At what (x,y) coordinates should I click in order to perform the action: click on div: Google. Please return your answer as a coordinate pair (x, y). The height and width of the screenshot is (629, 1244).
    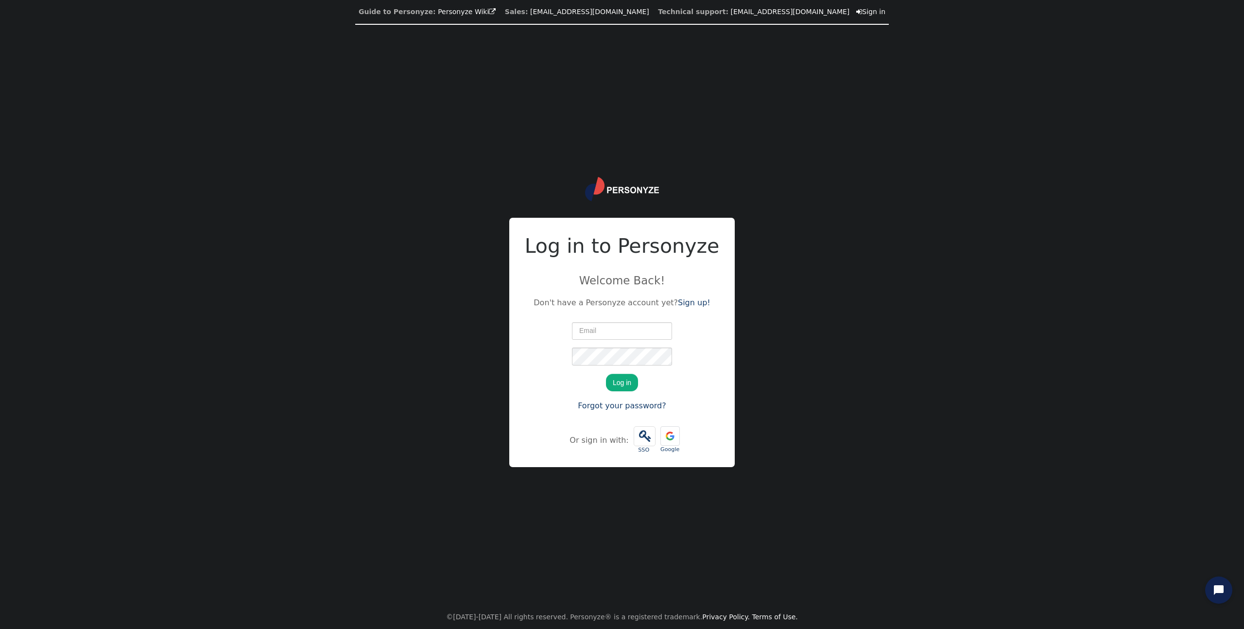
    Looking at the image, I should click on (670, 450).